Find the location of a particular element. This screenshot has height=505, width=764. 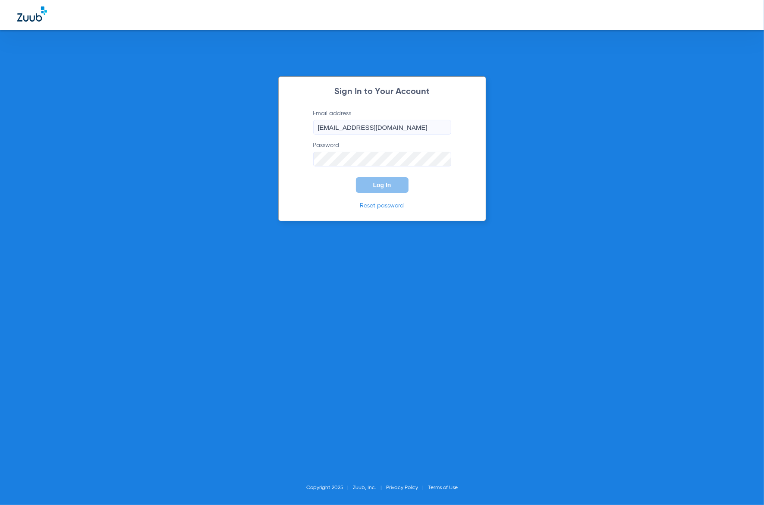

a: Terms of Use is located at coordinates (443, 488).